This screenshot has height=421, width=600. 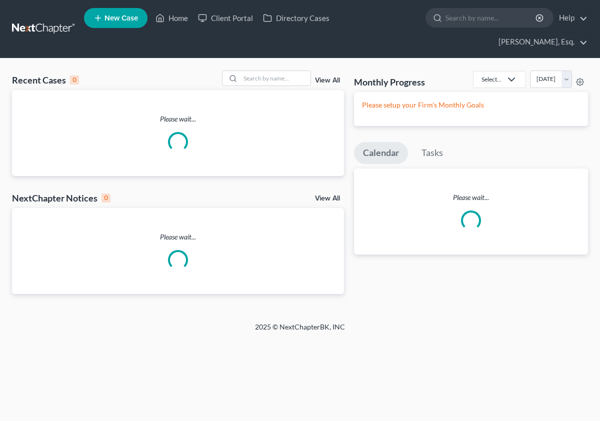 What do you see at coordinates (390, 82) in the screenshot?
I see `h3: Monthly Progress` at bounding box center [390, 82].